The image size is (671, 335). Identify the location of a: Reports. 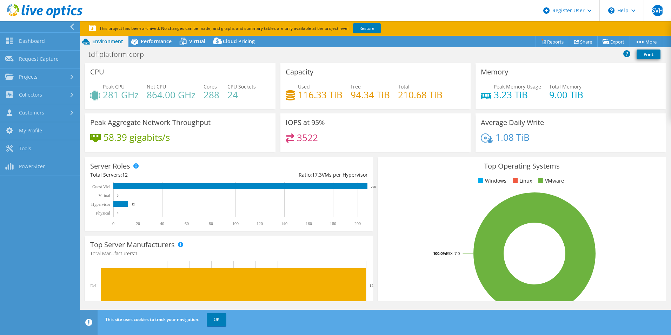
(553, 41).